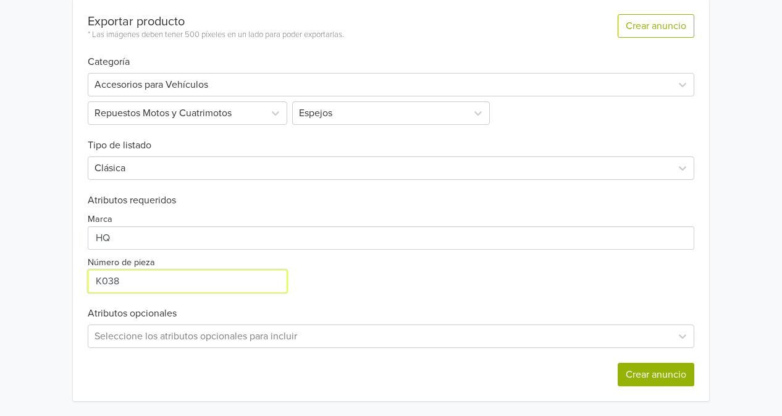  Describe the element at coordinates (391, 138) in the screenshot. I see `h6: Tipo de listado` at that location.